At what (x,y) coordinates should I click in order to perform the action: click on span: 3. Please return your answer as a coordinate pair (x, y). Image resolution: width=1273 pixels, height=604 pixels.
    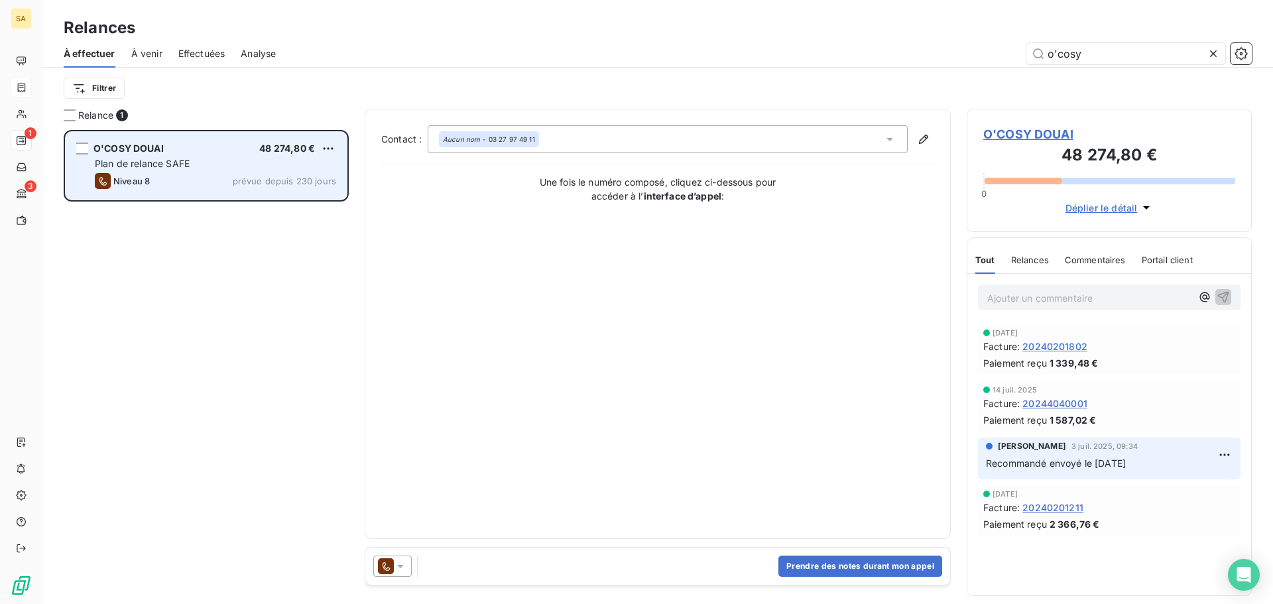
    Looking at the image, I should click on (30, 186).